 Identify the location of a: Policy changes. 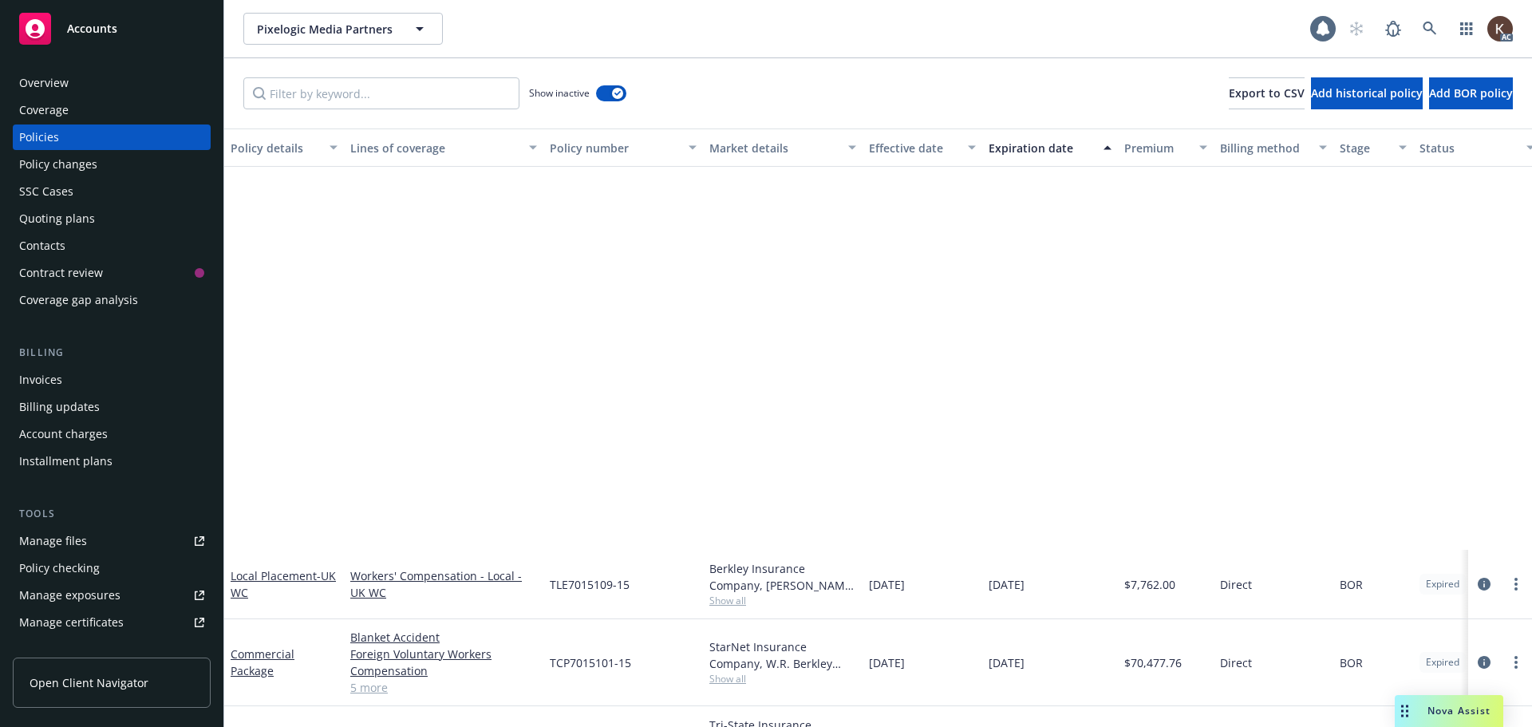
(112, 164).